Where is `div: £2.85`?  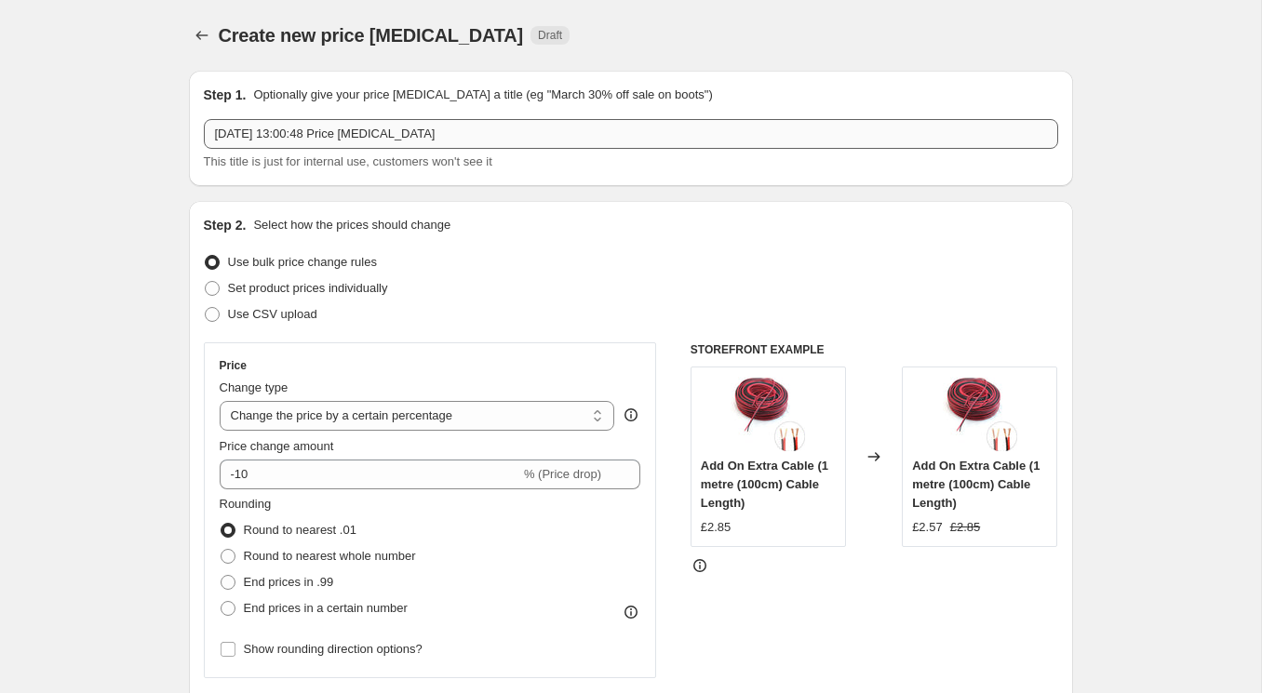 div: £2.85 is located at coordinates (716, 528).